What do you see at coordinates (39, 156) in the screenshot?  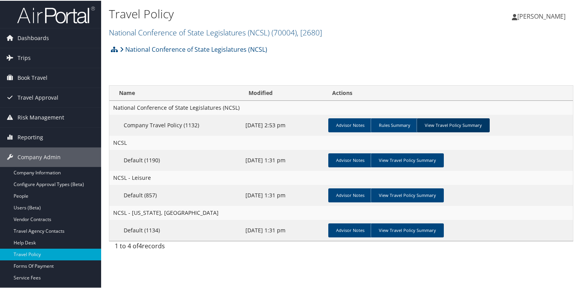 I see `span: Company Admin` at bounding box center [39, 156].